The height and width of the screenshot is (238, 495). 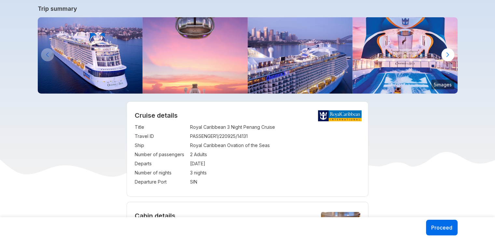 What do you see at coordinates (443, 84) in the screenshot?
I see `small: 5 images` at bounding box center [443, 84].